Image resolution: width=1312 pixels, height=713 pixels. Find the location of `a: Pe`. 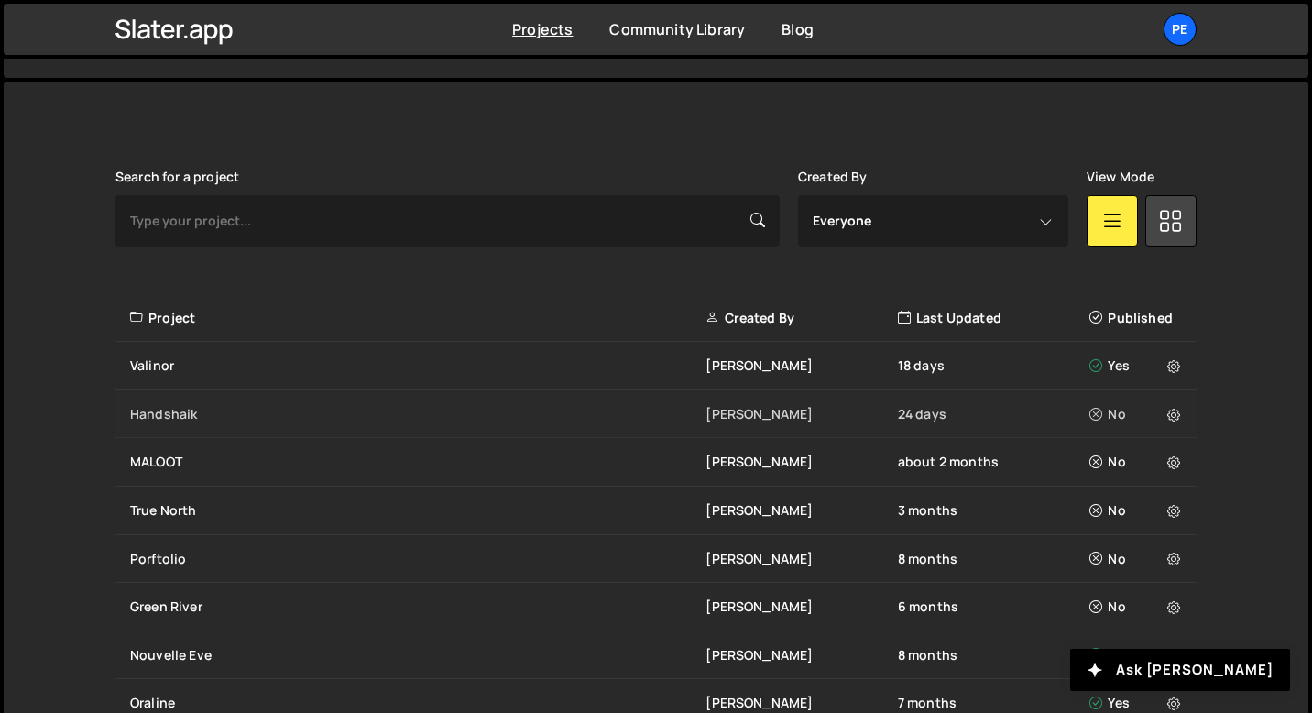

a: Pe is located at coordinates (1181, 29).